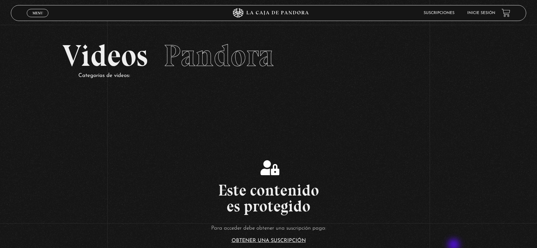 The width and height of the screenshot is (537, 248). What do you see at coordinates (268, 241) in the screenshot?
I see `a: Obtener una suscripción` at bounding box center [268, 241].